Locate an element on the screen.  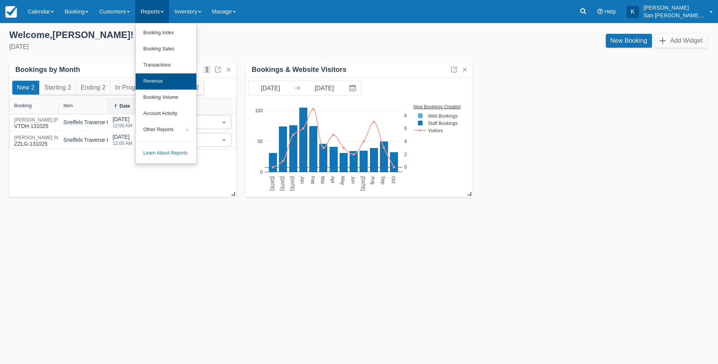
button: In Progress 4 is located at coordinates (134, 88).